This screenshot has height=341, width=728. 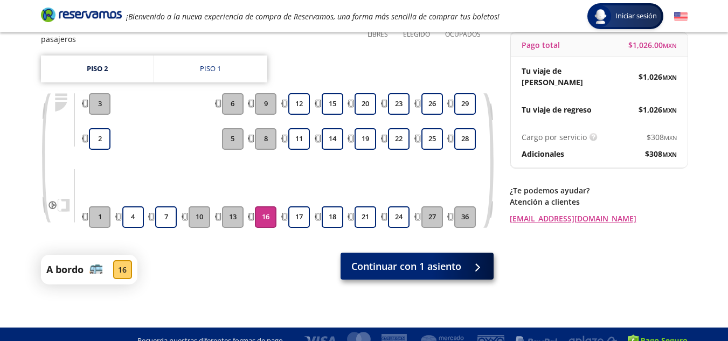 What do you see at coordinates (542, 153) in the screenshot?
I see `p: Adicionales` at bounding box center [542, 153].